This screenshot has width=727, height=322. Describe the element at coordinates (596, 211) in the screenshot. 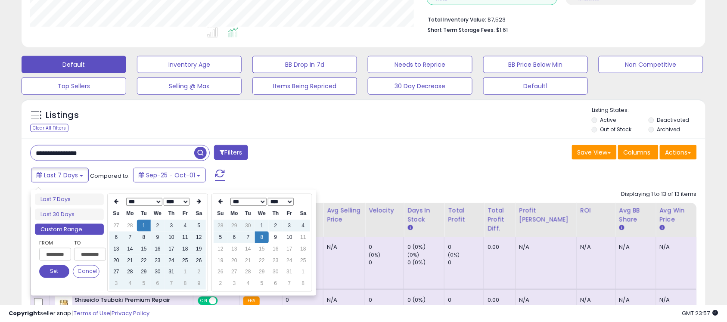

I see `div: ROI` at that location.